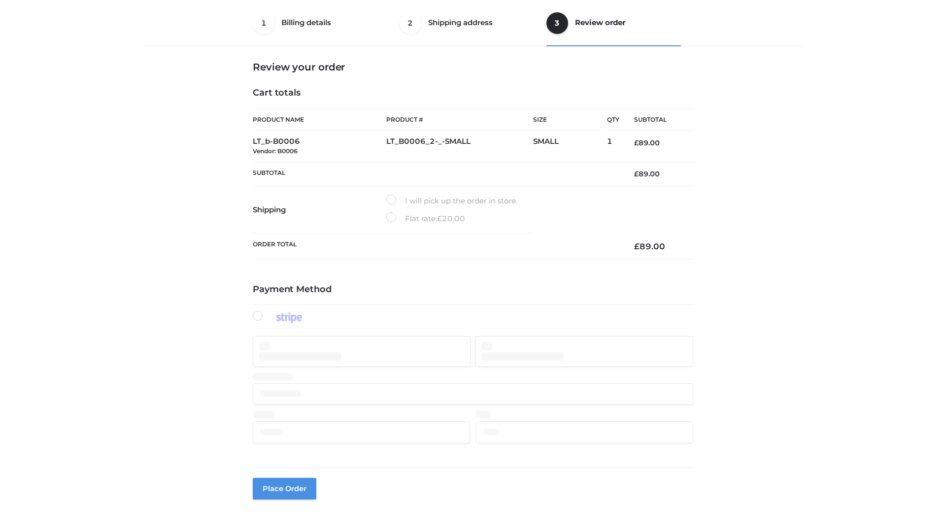 The height and width of the screenshot is (532, 946). Describe the element at coordinates (460, 120) in the screenshot. I see `th: Product #` at that location.